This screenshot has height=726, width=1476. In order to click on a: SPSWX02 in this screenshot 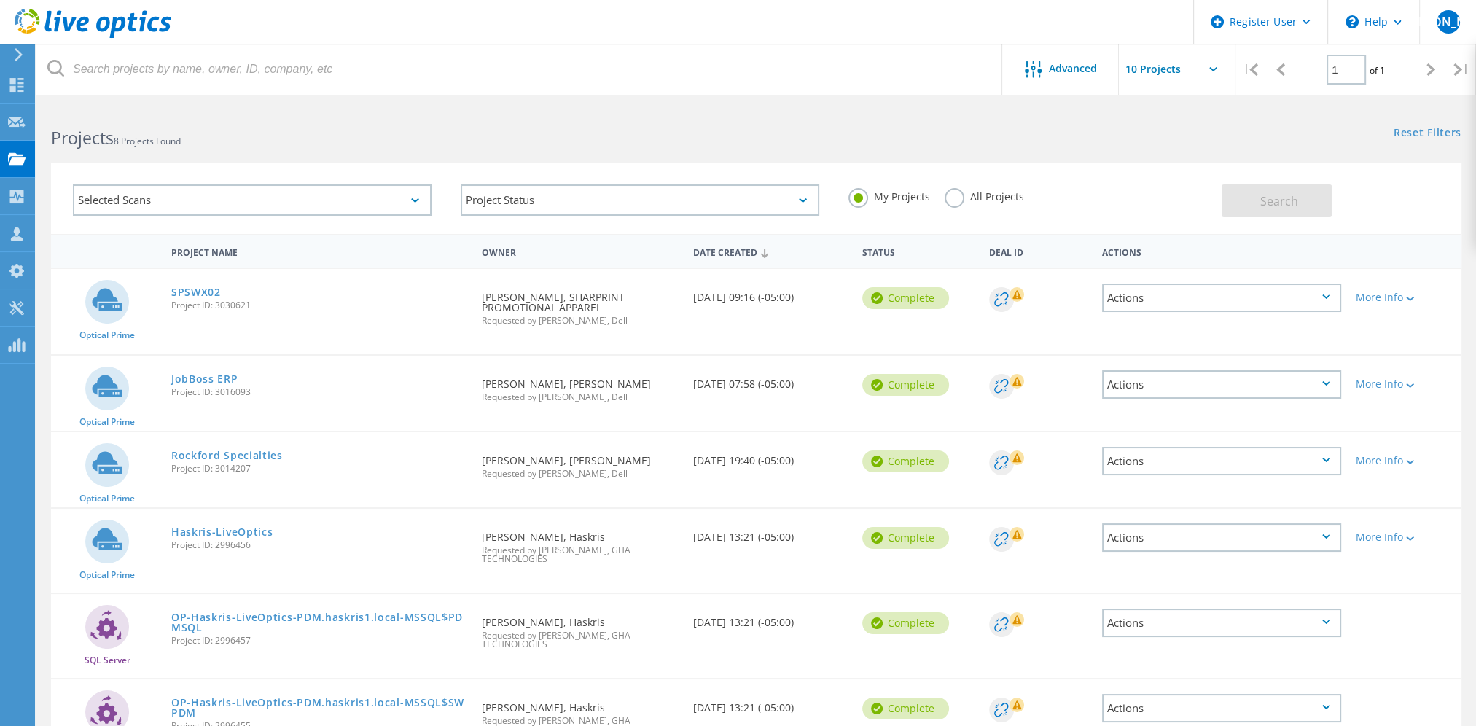, I will do `click(196, 292)`.